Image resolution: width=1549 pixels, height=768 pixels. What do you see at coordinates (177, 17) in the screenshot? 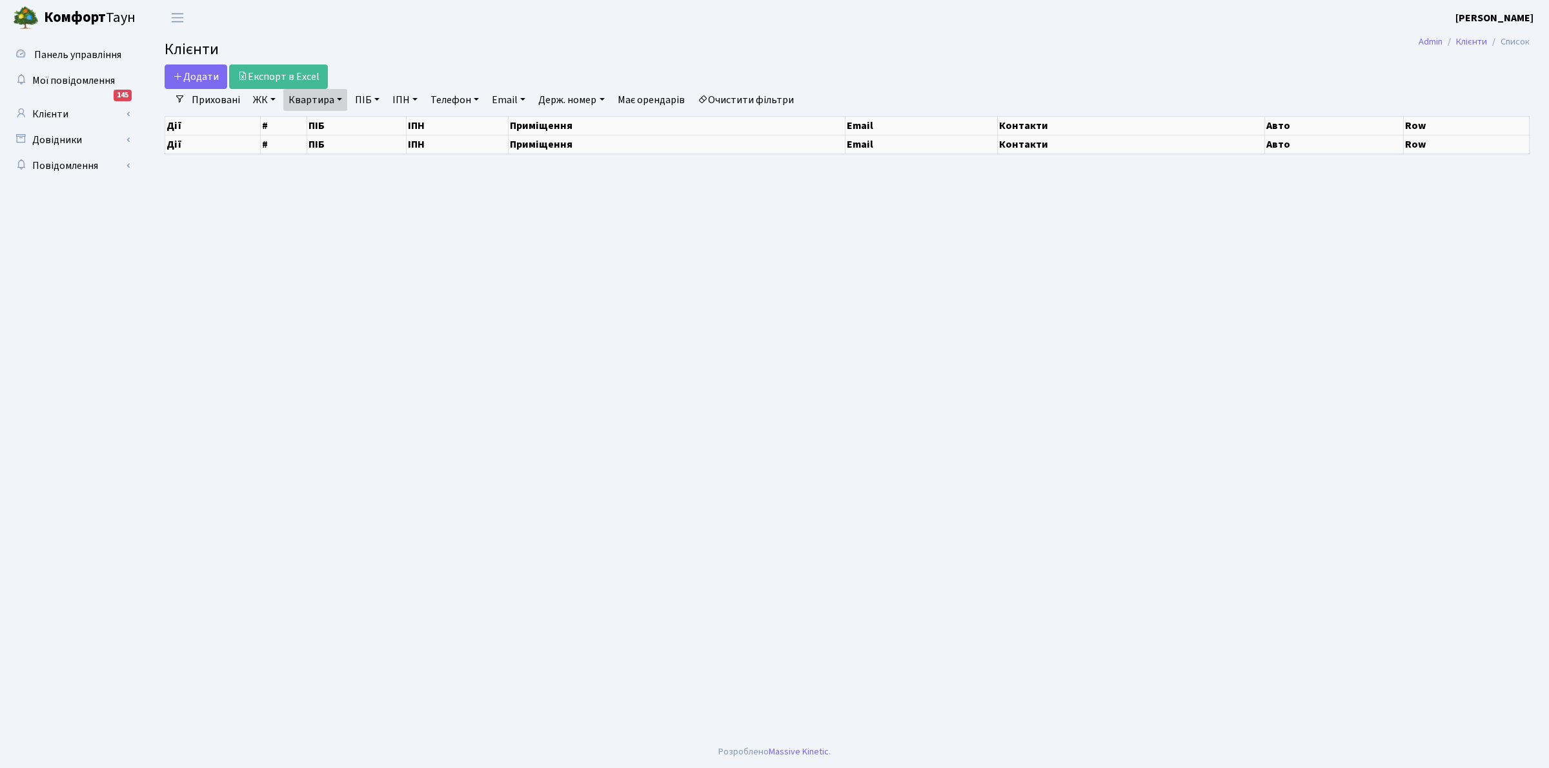
I see `button: Переключити навігацію` at bounding box center [177, 17].